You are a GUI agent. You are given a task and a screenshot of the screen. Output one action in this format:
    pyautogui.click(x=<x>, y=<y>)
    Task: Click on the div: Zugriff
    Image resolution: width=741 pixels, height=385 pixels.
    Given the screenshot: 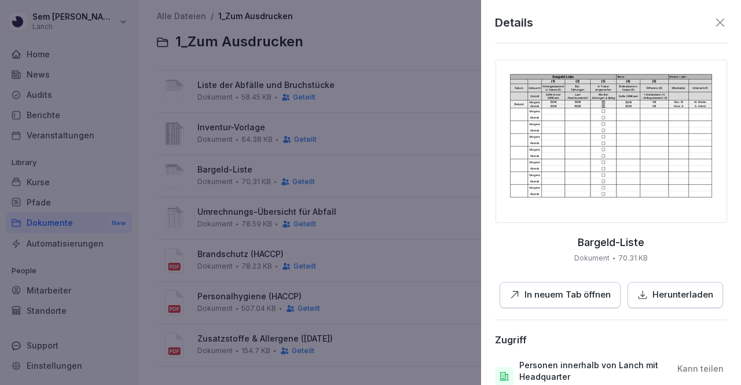 What is the action you would take?
    pyautogui.click(x=510, y=340)
    